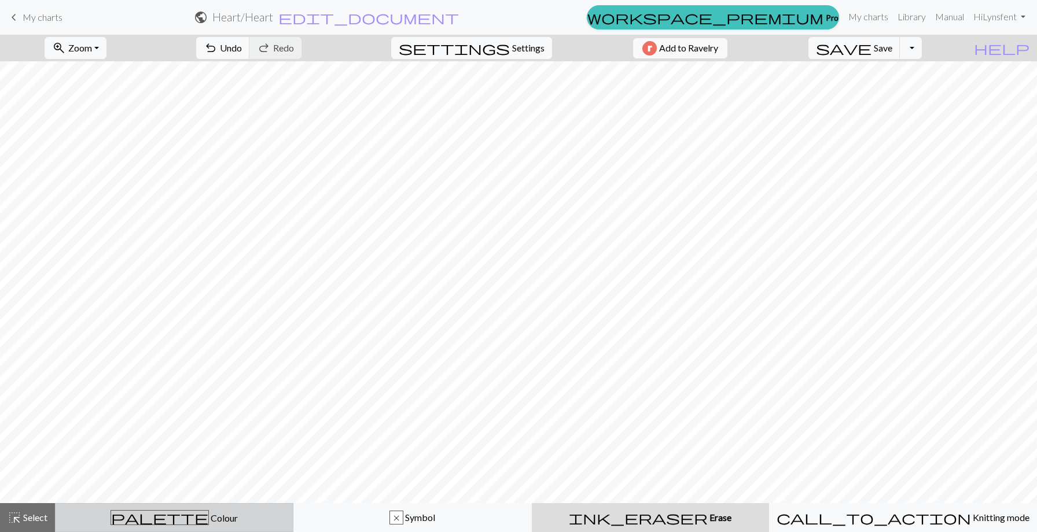 The width and height of the screenshot is (1037, 532). Describe the element at coordinates (34, 517) in the screenshot. I see `span: Select` at that location.